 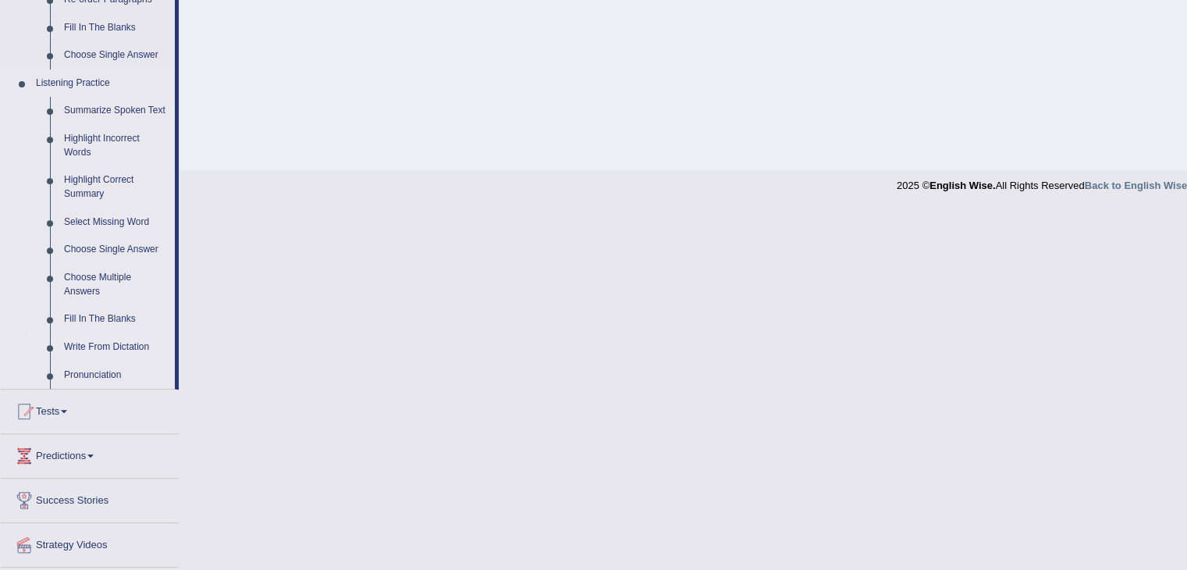 What do you see at coordinates (1135, 185) in the screenshot?
I see `a: Back to English Wise` at bounding box center [1135, 185].